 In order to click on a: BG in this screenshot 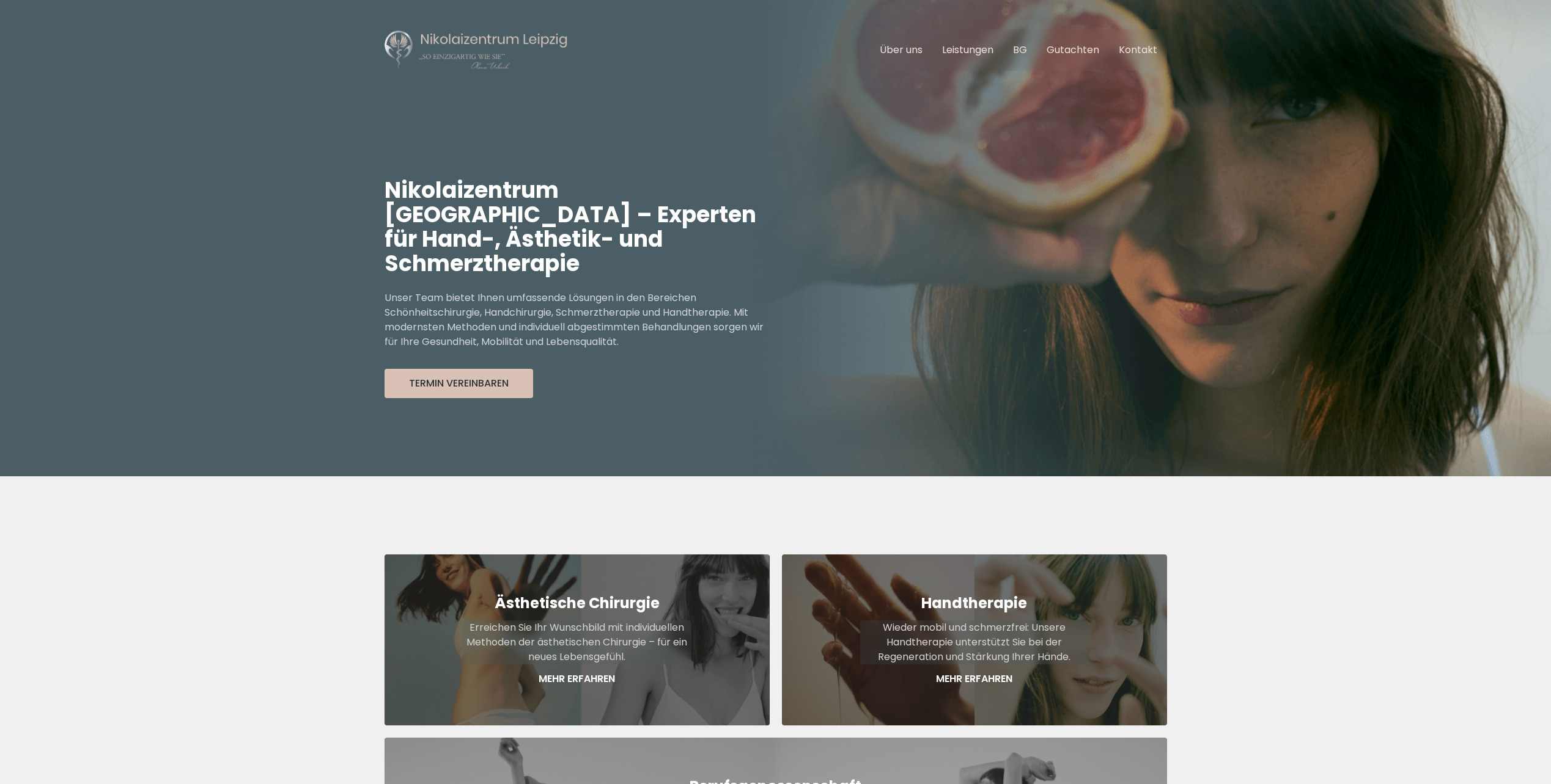, I will do `click(1019, 50)`.